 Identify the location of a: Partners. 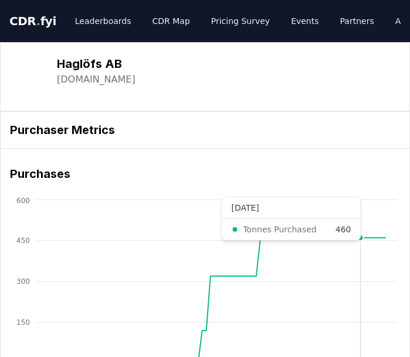
(357, 21).